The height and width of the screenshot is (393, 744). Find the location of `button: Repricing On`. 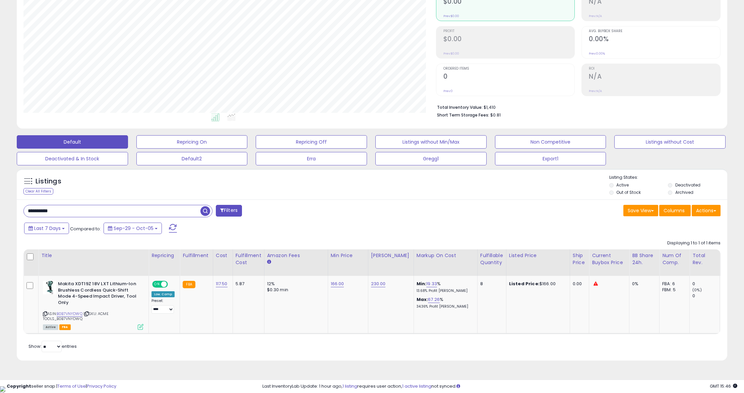

button: Repricing On is located at coordinates (192, 142).